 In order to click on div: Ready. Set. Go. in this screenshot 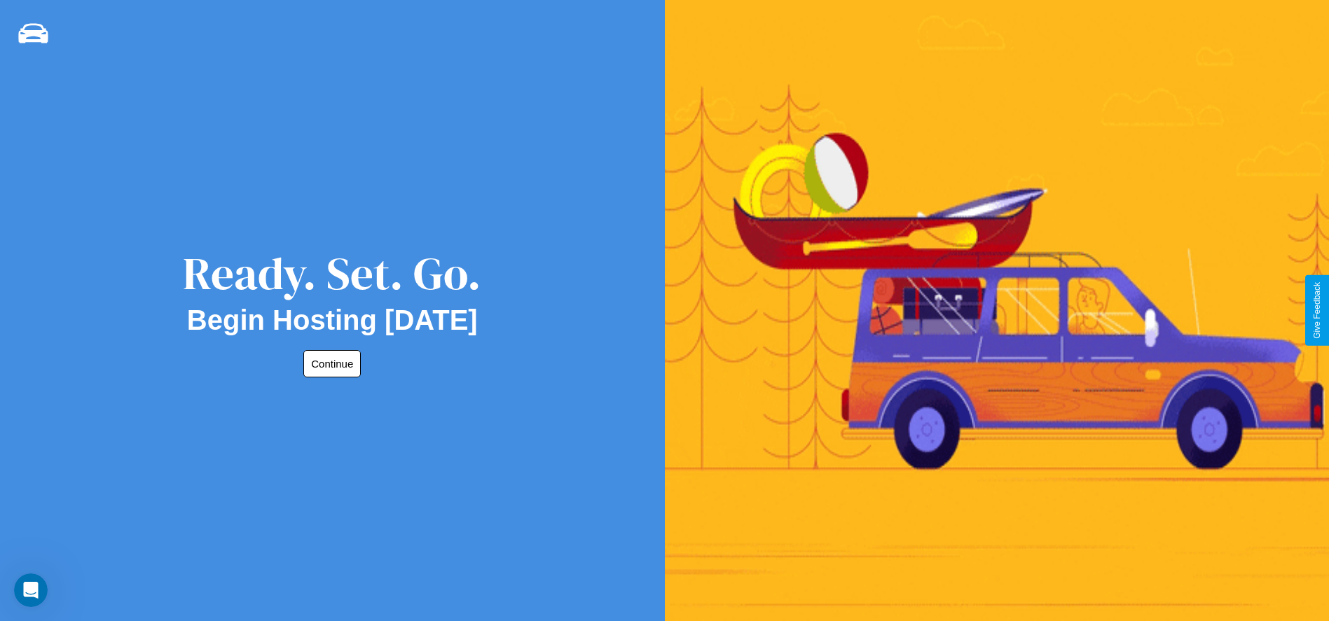, I will do `click(332, 273)`.